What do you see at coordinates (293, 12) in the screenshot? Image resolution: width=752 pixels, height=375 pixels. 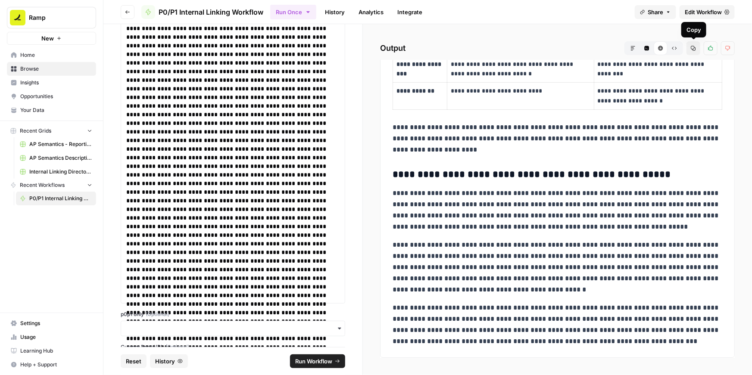 I see `button: Run Once` at bounding box center [293, 12].